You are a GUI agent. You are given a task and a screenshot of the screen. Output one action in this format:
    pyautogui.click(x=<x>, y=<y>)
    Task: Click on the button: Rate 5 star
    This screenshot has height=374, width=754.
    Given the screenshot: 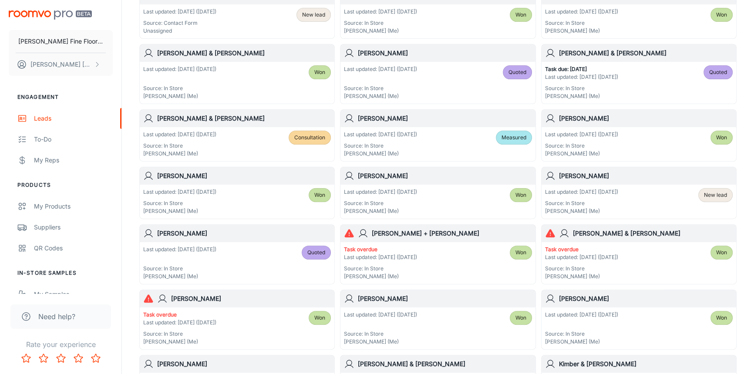 What is the action you would take?
    pyautogui.click(x=96, y=358)
    